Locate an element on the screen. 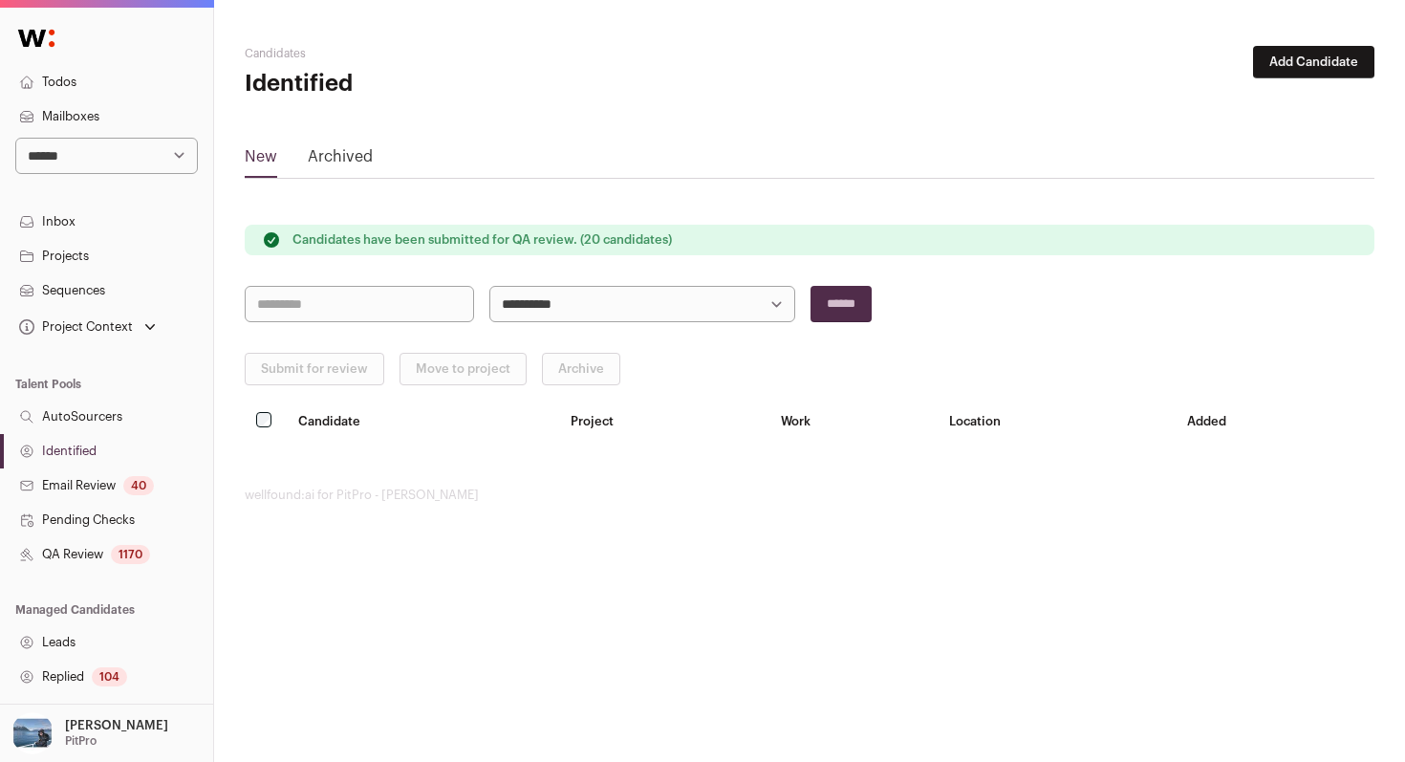 Image resolution: width=1405 pixels, height=762 pixels. p: Candidates have been submitted for QA review. (20 candidates) is located at coordinates (482, 240).